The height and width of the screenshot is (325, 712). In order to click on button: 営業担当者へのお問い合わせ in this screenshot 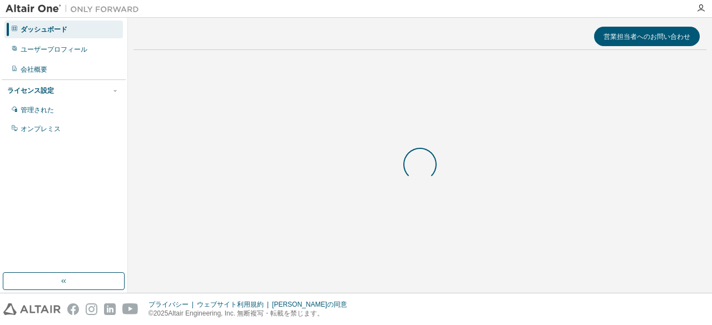, I will do `click(647, 36)`.